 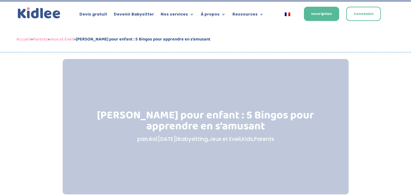 I want to click on a: Parents, so click(x=264, y=139).